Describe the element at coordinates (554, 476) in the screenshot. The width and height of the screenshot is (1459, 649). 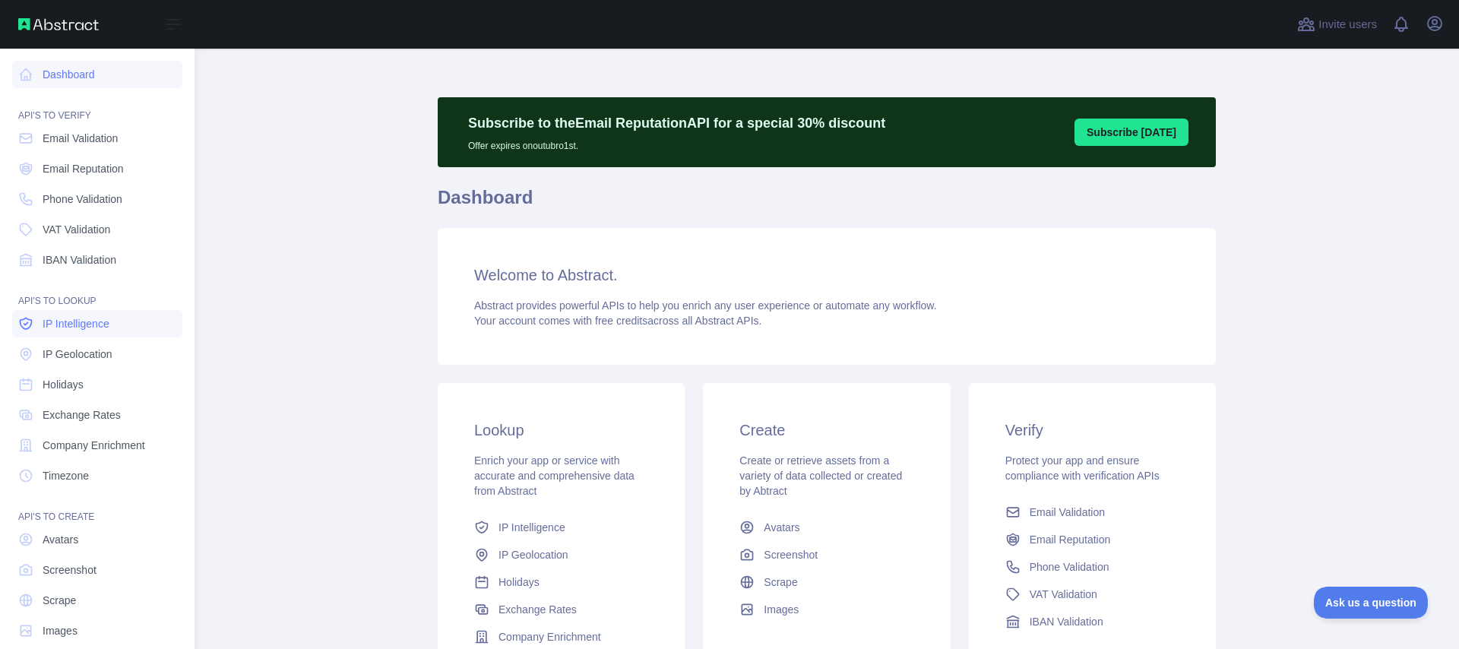
I see `span: Enrich your app or service with accurate and comprehensive data from Abstract` at that location.